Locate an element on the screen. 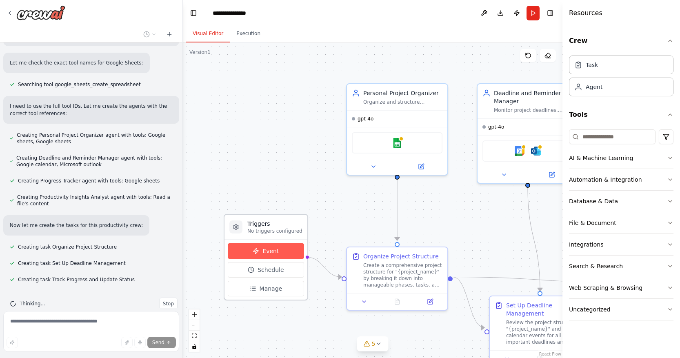 The image size is (680, 358). span: Creating task Track Progress and Update Status is located at coordinates (76, 279).